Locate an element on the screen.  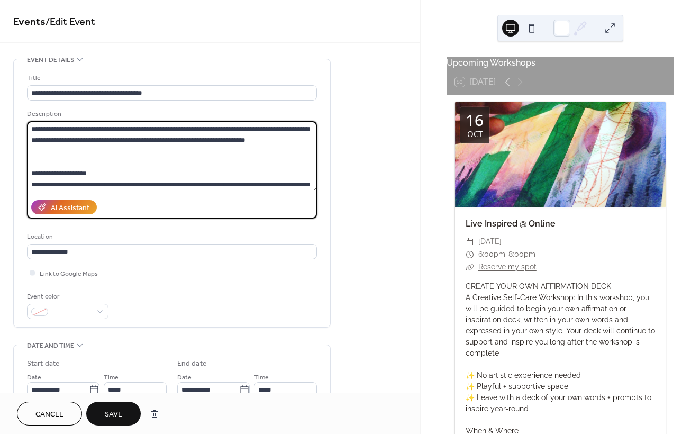
div: Upcoming Workshops is located at coordinates (560, 63).